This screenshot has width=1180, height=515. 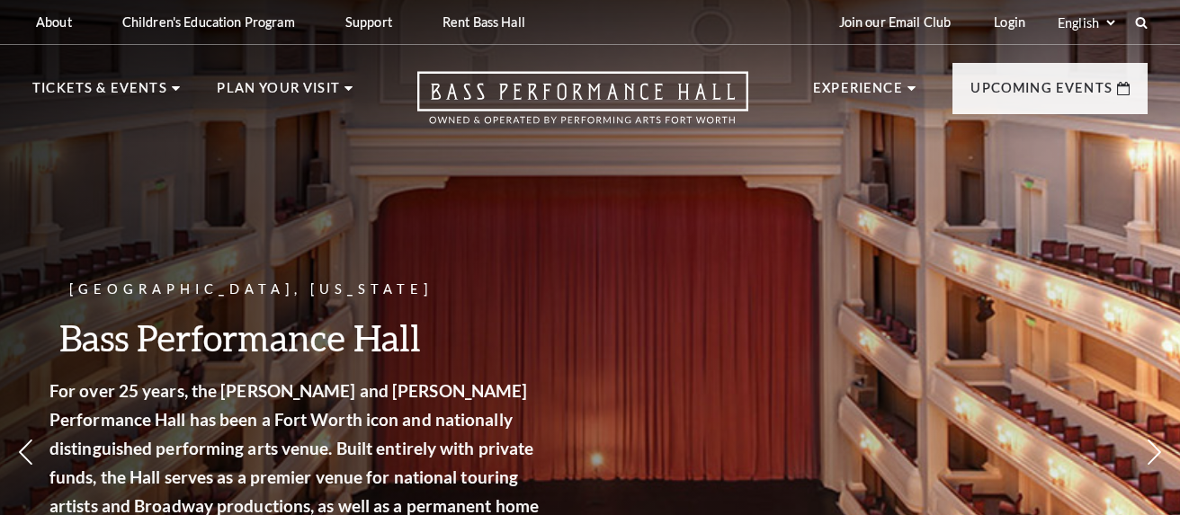 I want to click on p: Upcoming Events, so click(x=1042, y=94).